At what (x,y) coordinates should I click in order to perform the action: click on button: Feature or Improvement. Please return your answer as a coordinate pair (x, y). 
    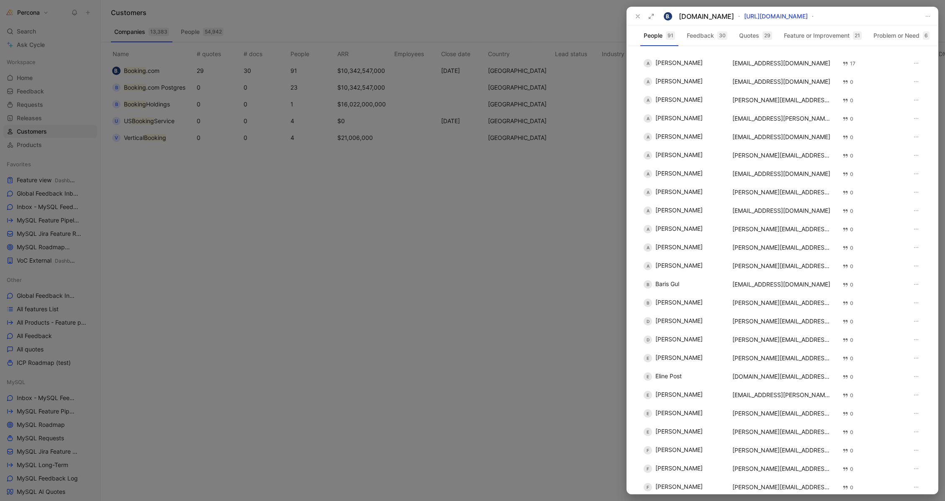
    Looking at the image, I should click on (823, 36).